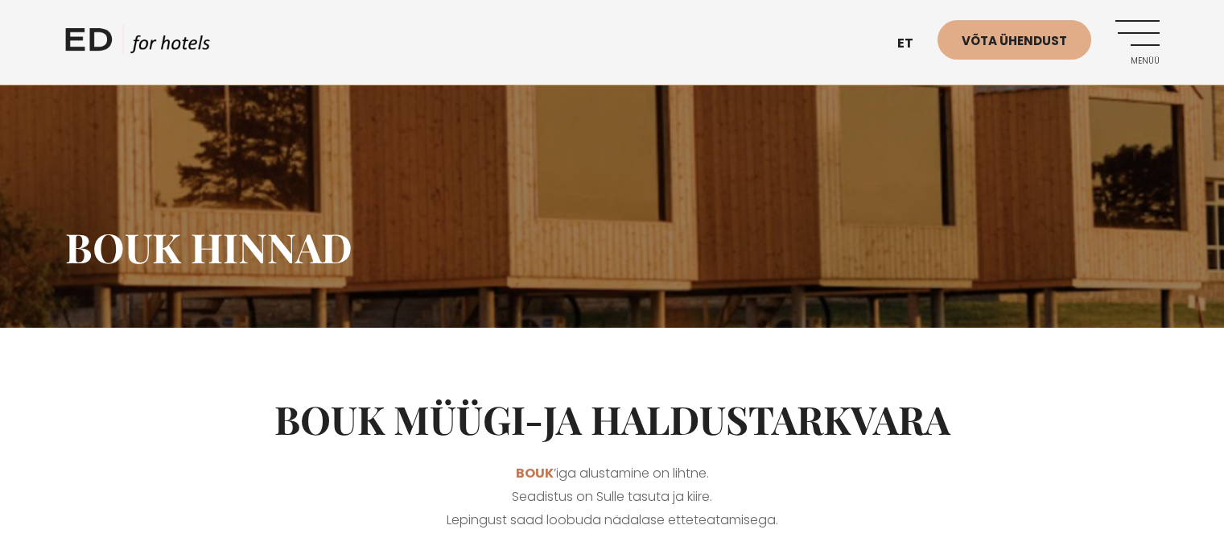 Image resolution: width=1224 pixels, height=546 pixels. Describe the element at coordinates (138, 44) in the screenshot. I see `a: ED HOTELS` at that location.